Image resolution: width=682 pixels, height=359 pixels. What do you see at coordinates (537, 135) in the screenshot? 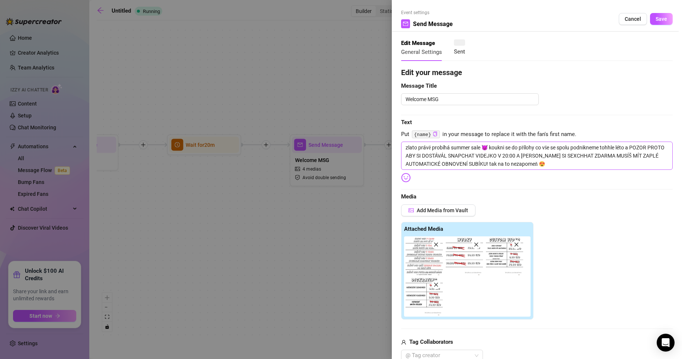
I see `span: Put in your message to replace it with the fan's first name.` at bounding box center [537, 135].